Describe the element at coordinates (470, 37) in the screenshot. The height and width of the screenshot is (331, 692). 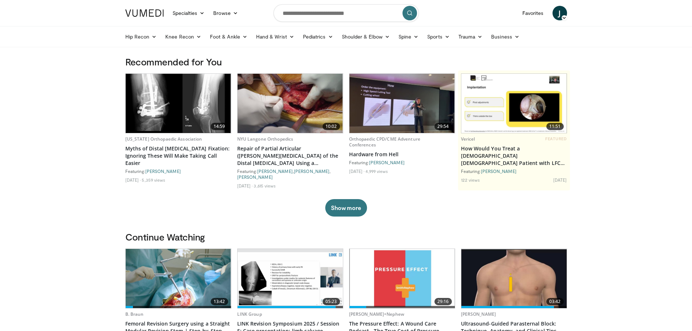
I see `a: Trauma` at that location.